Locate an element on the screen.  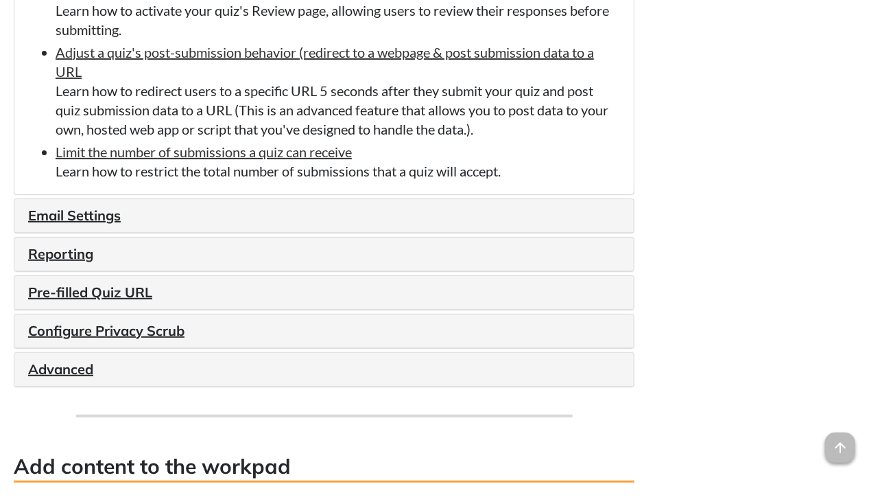
a: Adjust a quiz's post-submission behavior (redirect to a webpage & post submission data to a URL is located at coordinates (325, 62).